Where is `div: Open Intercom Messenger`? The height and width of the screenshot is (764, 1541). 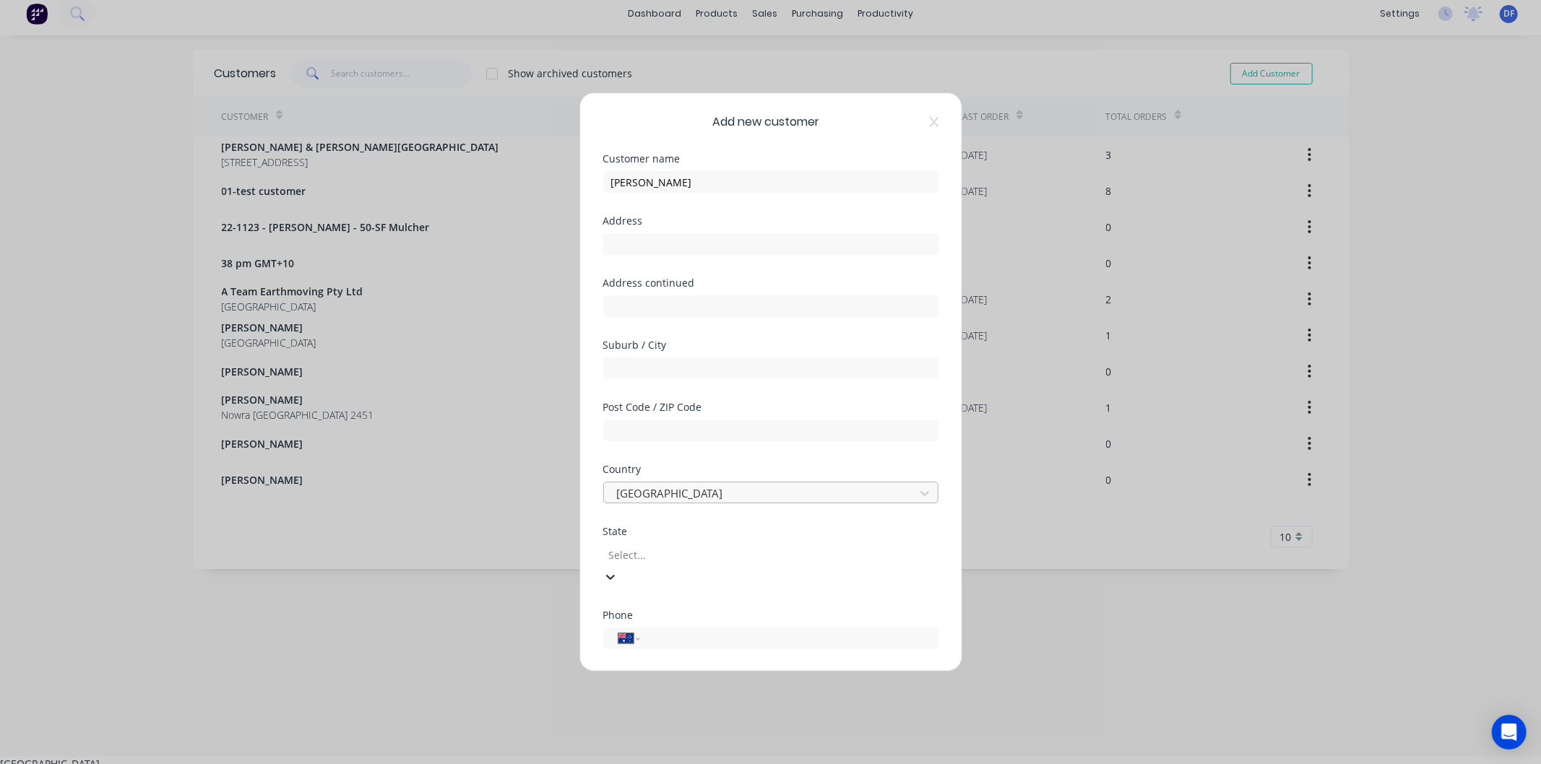
div: Open Intercom Messenger is located at coordinates (1509, 733).